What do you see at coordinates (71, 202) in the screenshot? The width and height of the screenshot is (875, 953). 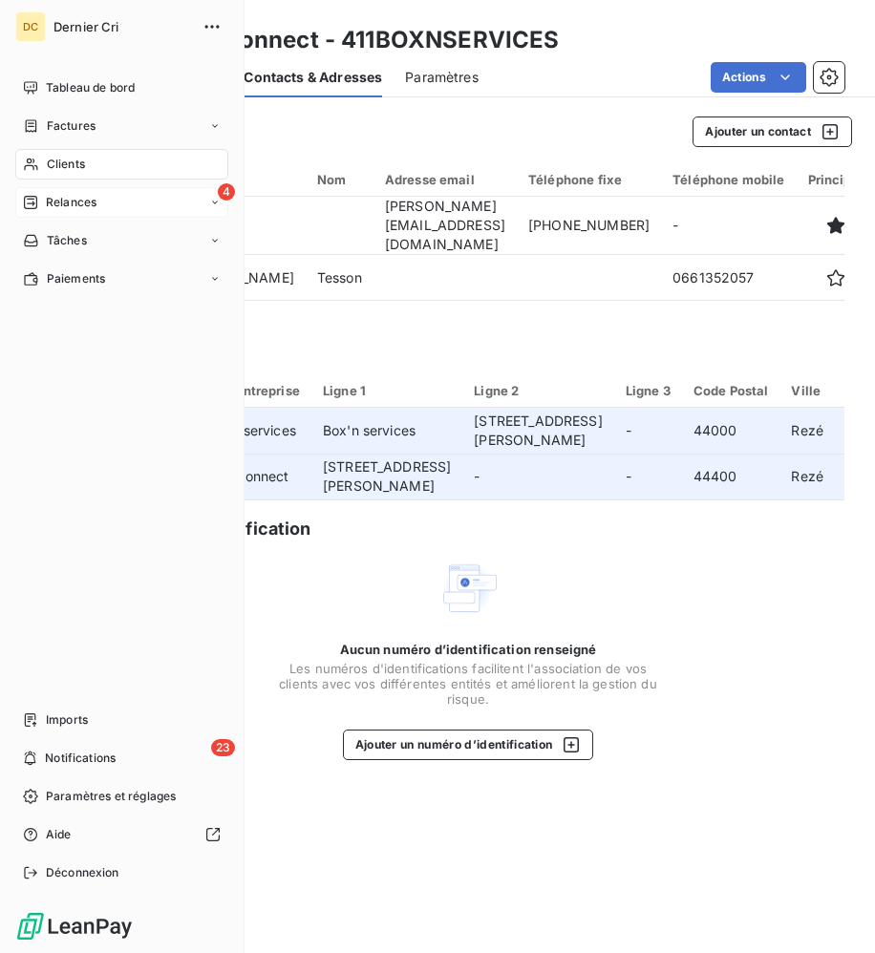 I see `span: Relances` at bounding box center [71, 202].